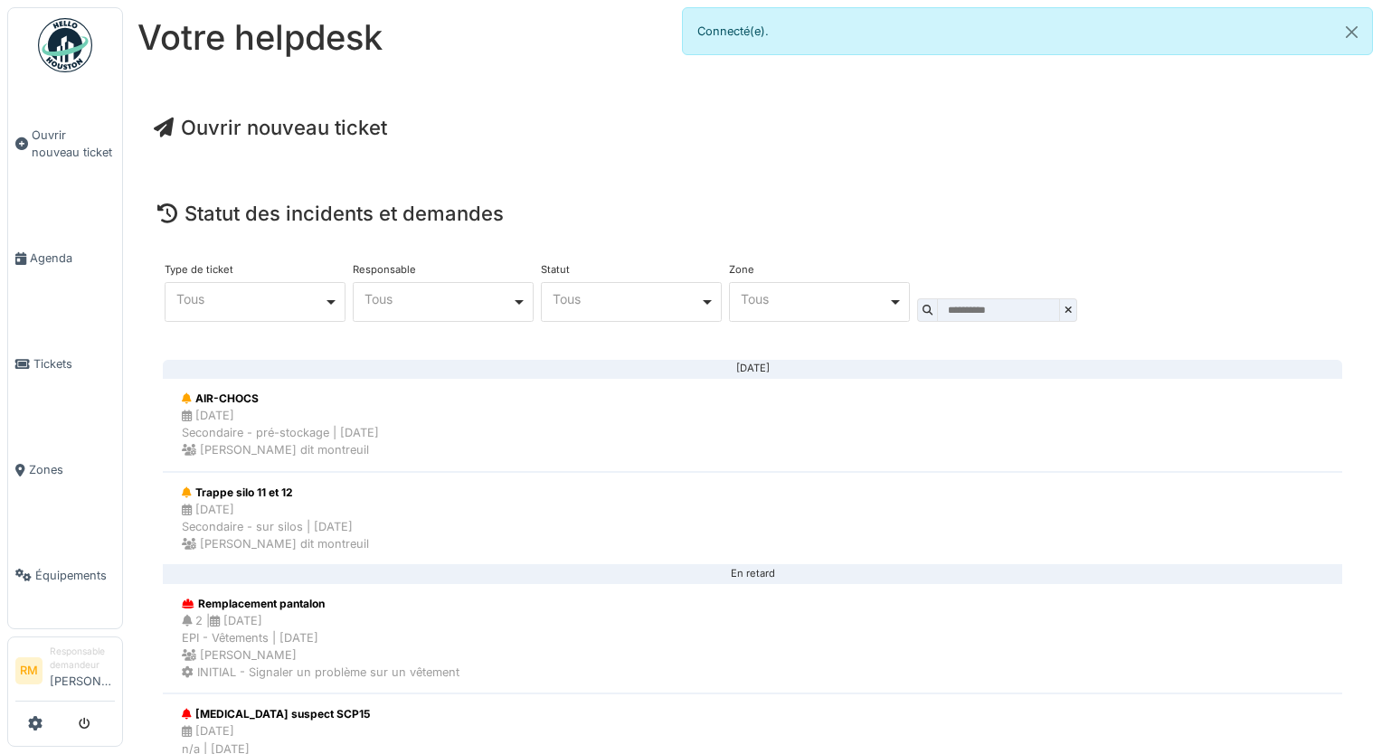 The width and height of the screenshot is (1382, 754). Describe the element at coordinates (384, 270) in the screenshot. I see `label: Responsable` at that location.